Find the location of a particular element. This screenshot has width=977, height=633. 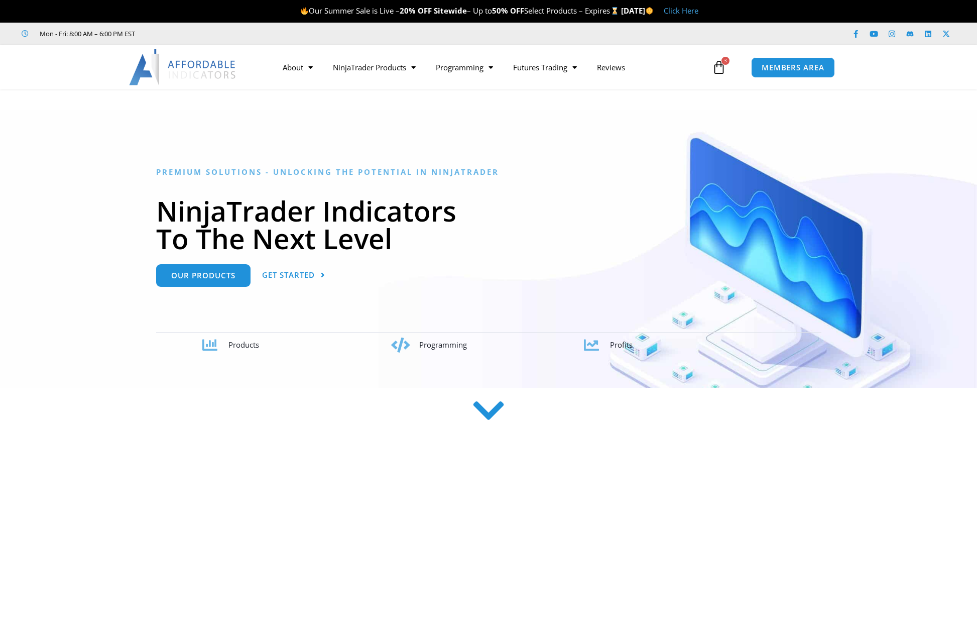

a: Reviews is located at coordinates (611, 67).